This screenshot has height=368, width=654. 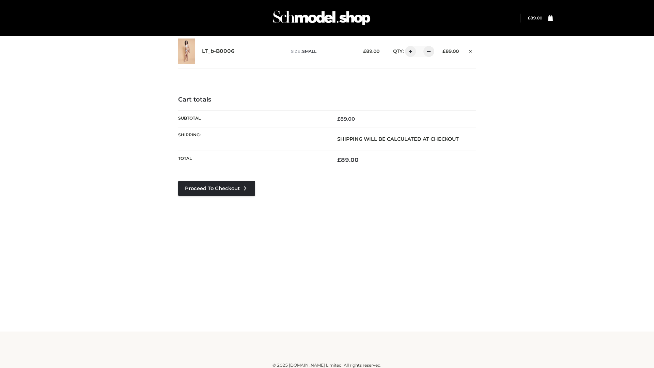 What do you see at coordinates (322, 18) in the screenshot?
I see `img: Schmodel Admin 964` at bounding box center [322, 18].